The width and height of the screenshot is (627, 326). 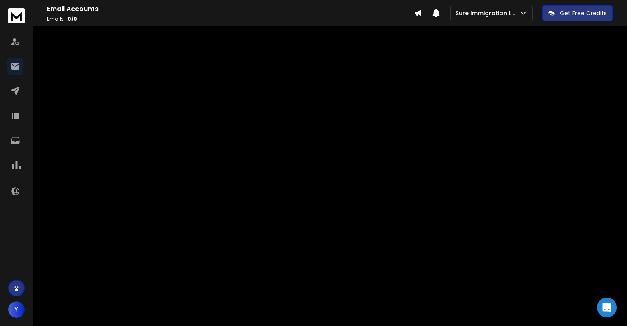 I want to click on span: 0 / 0, so click(x=72, y=19).